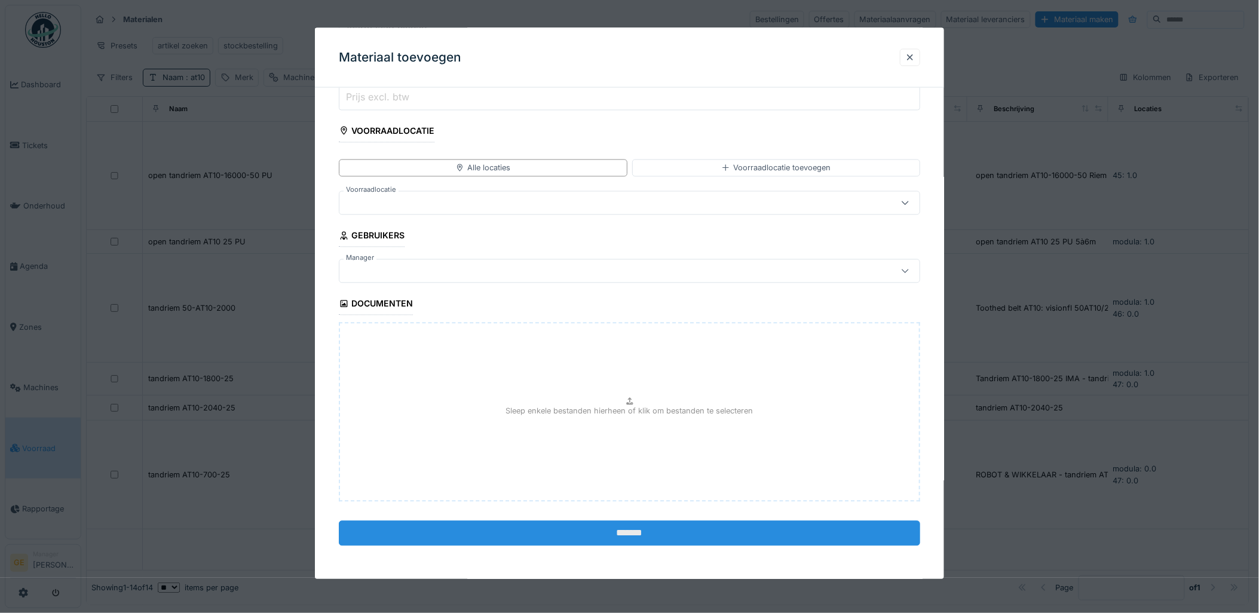 This screenshot has height=613, width=1259. Describe the element at coordinates (371, 189) in the screenshot. I see `label: Voorraadlocatie` at that location.